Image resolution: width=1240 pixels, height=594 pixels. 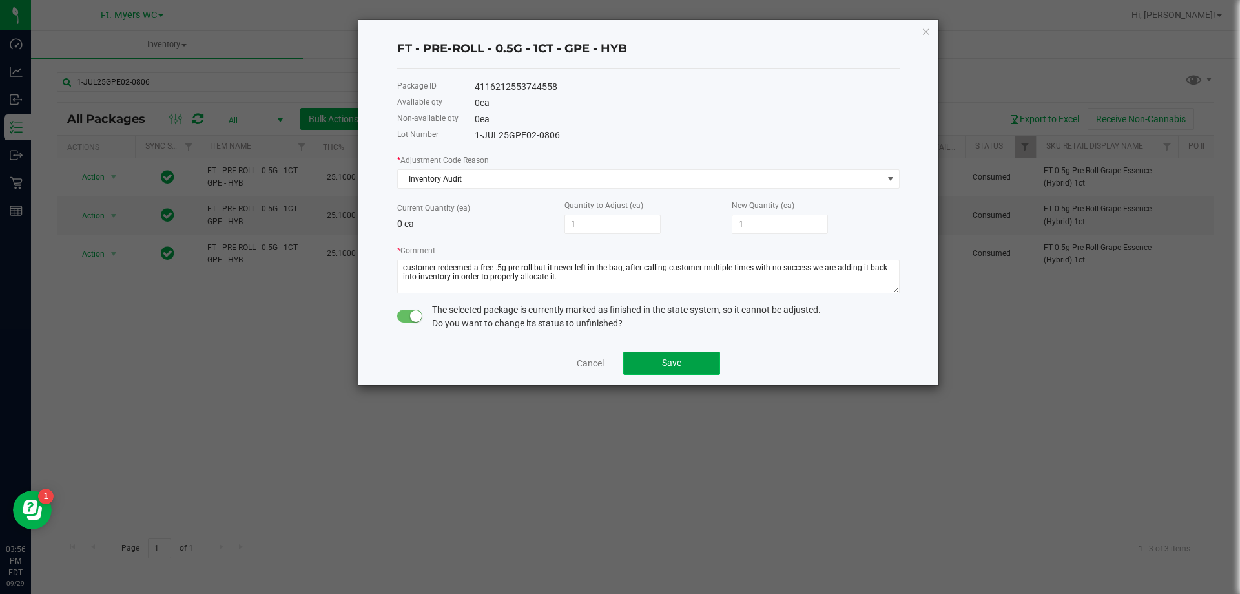 I want to click on label: Lot Number, so click(x=418, y=134).